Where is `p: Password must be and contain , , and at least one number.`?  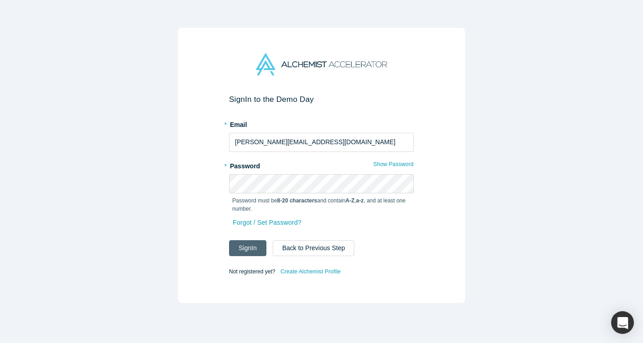
p: Password must be and contain , , and at least one number. is located at coordinates (322, 205).